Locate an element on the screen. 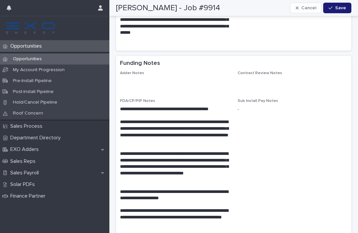 This screenshot has height=233, width=358. span: Save is located at coordinates (340, 8).